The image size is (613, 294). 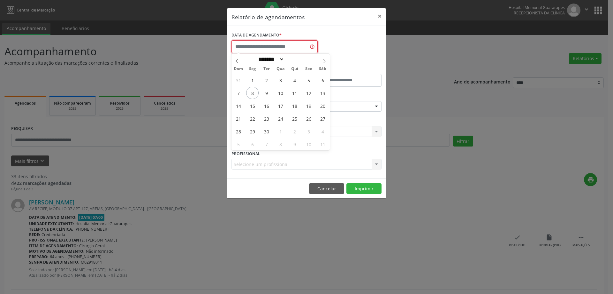 What do you see at coordinates (323, 80) in the screenshot?
I see `span: Setembro 6, 2025` at bounding box center [323, 80].